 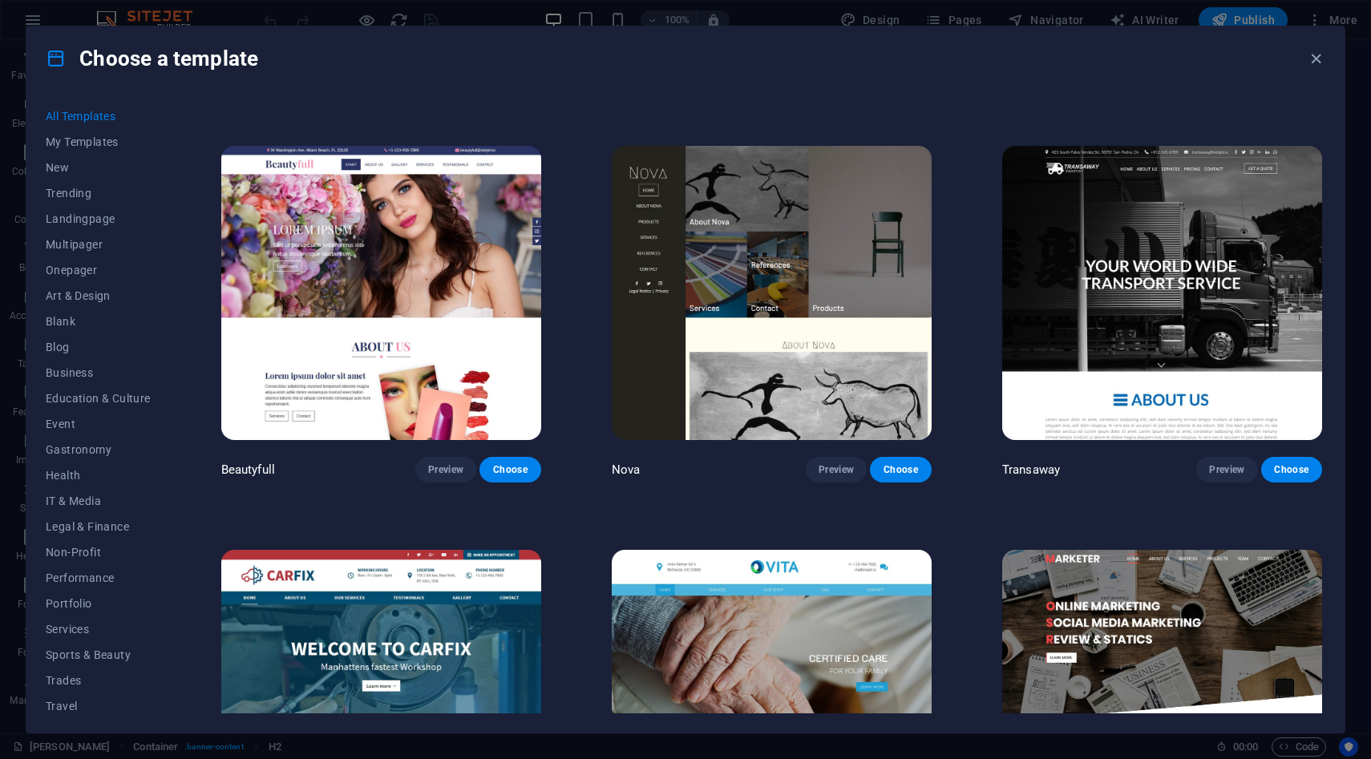 I want to click on img: Transaway, so click(x=1162, y=293).